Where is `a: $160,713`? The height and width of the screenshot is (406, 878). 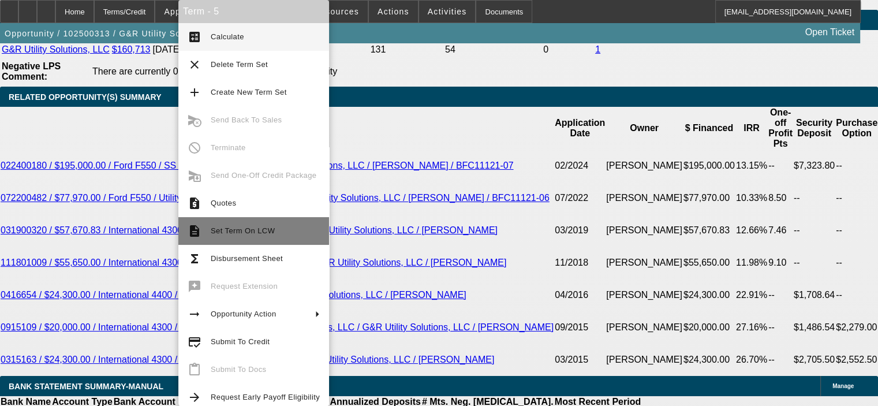
a: $160,713 is located at coordinates (131, 49).